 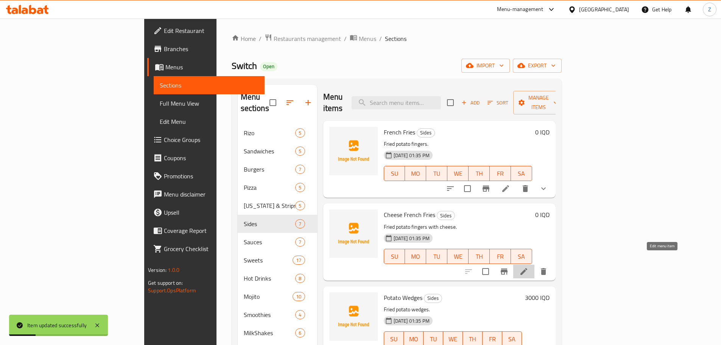 I want to click on span: Hot Drinks, so click(x=269, y=278).